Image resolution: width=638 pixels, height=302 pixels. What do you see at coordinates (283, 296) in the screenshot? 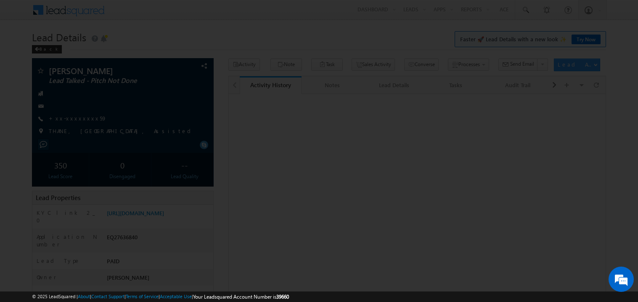
I see `span: 39660` at bounding box center [283, 296].